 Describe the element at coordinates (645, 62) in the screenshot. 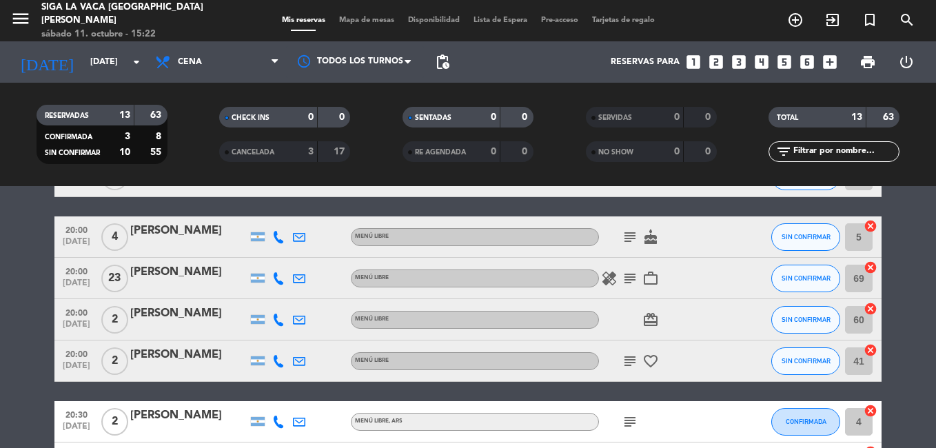

I see `span: Reservas para` at that location.